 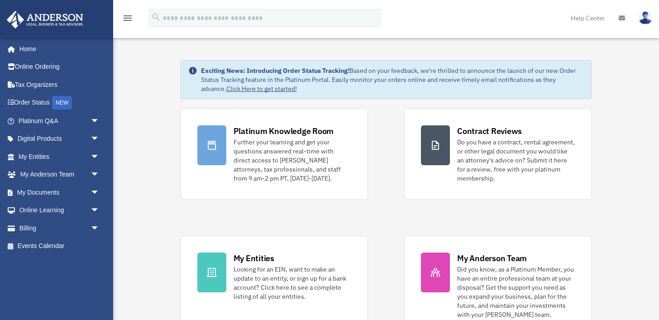 What do you see at coordinates (489, 131) in the screenshot?
I see `div: Contract Reviews` at bounding box center [489, 131].